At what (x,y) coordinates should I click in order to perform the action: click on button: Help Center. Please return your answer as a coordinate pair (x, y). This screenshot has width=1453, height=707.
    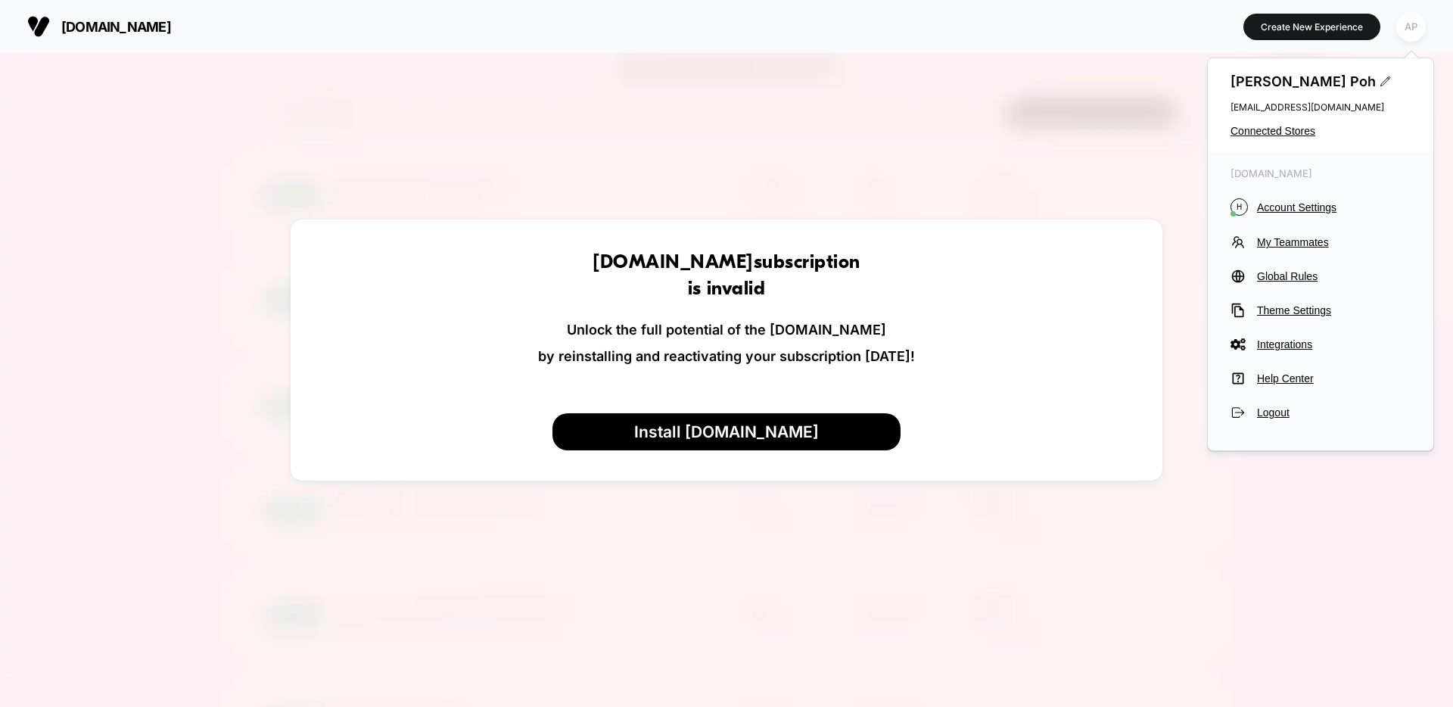
    Looking at the image, I should click on (1321, 378).